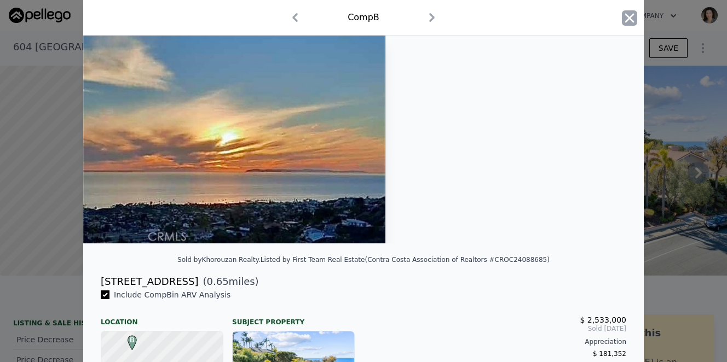  I want to click on div: Sold by Khorouzan Realty ., so click(219, 260).